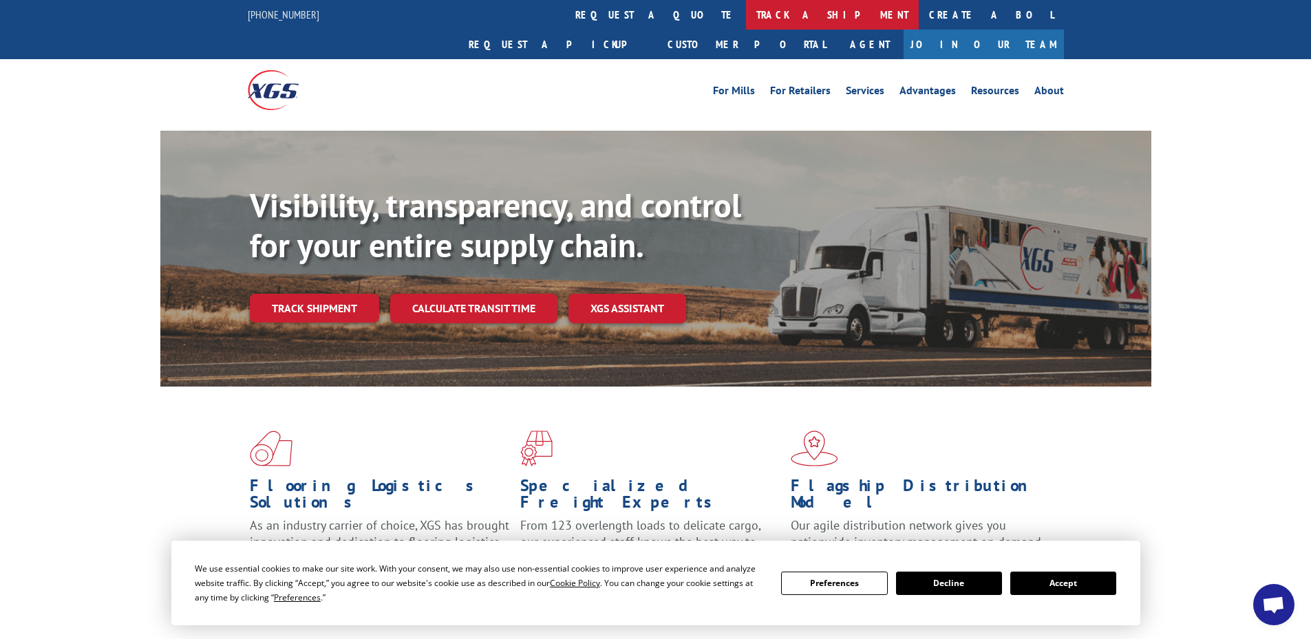 The image size is (1311, 639). I want to click on a: About, so click(1049, 93).